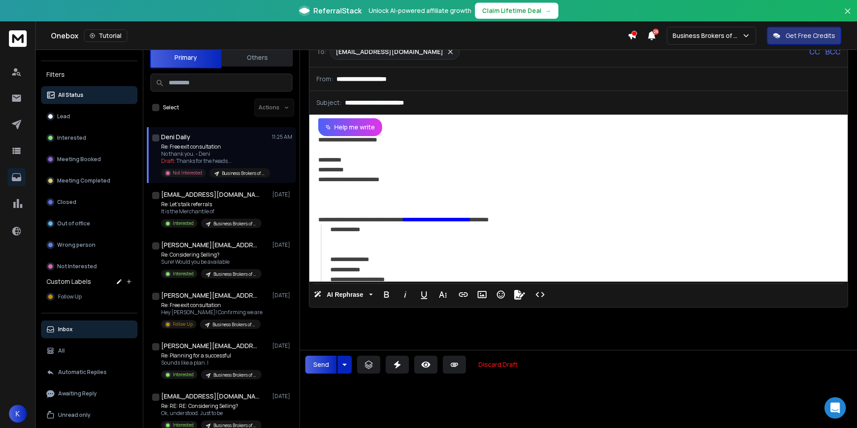  I want to click on button: Inbox, so click(89, 329).